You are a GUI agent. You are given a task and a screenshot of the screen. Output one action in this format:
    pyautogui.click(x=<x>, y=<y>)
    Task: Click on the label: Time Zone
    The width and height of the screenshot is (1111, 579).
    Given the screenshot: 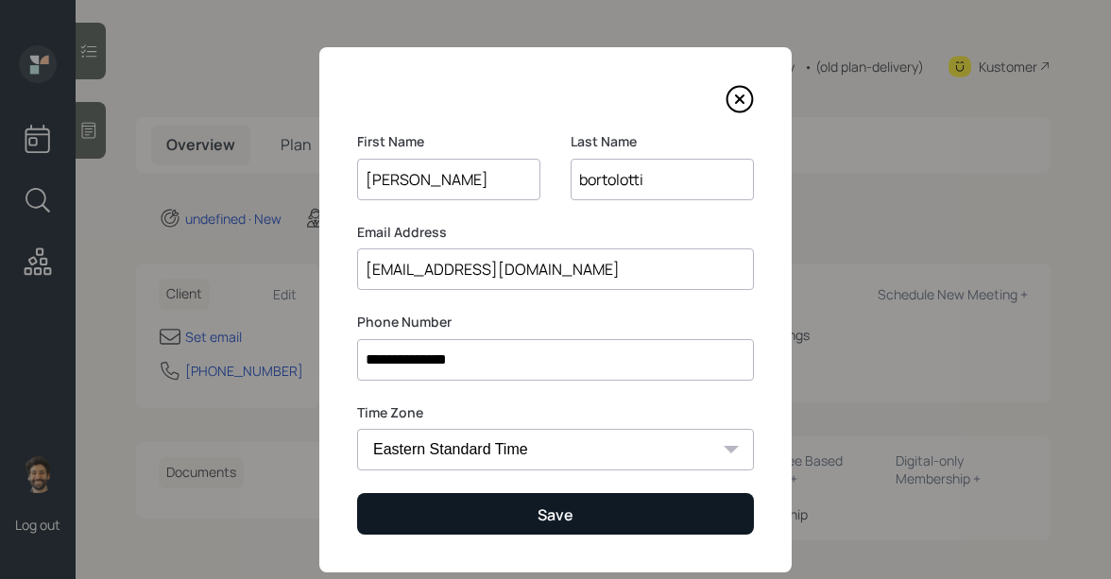 What is the action you would take?
    pyautogui.click(x=555, y=413)
    